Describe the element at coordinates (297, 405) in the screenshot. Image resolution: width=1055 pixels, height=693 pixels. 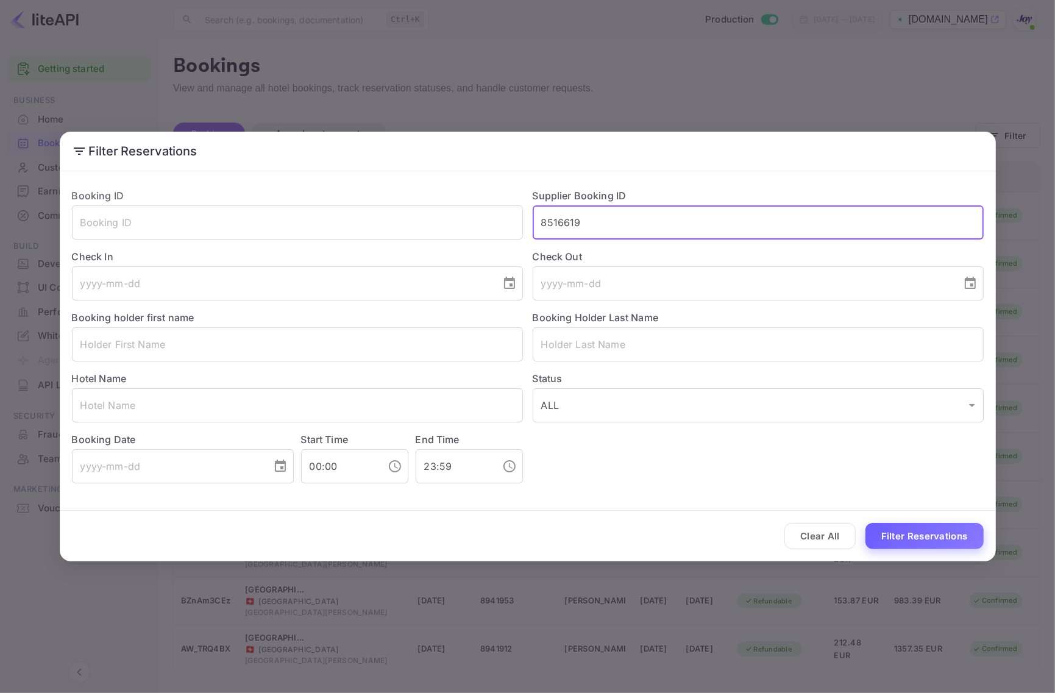
I see `input: Hotel Name` at that location.